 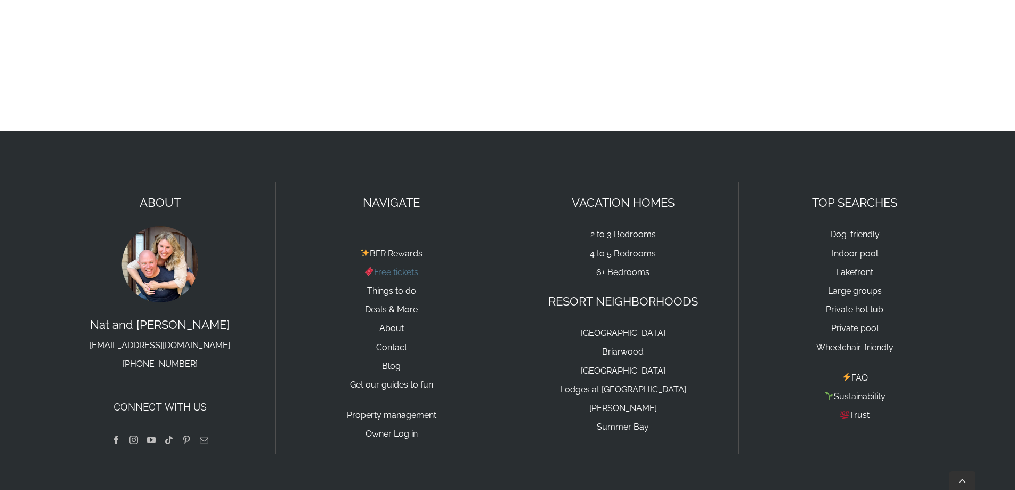 What do you see at coordinates (391, 253) in the screenshot?
I see `a: BFR Rewards` at bounding box center [391, 253].